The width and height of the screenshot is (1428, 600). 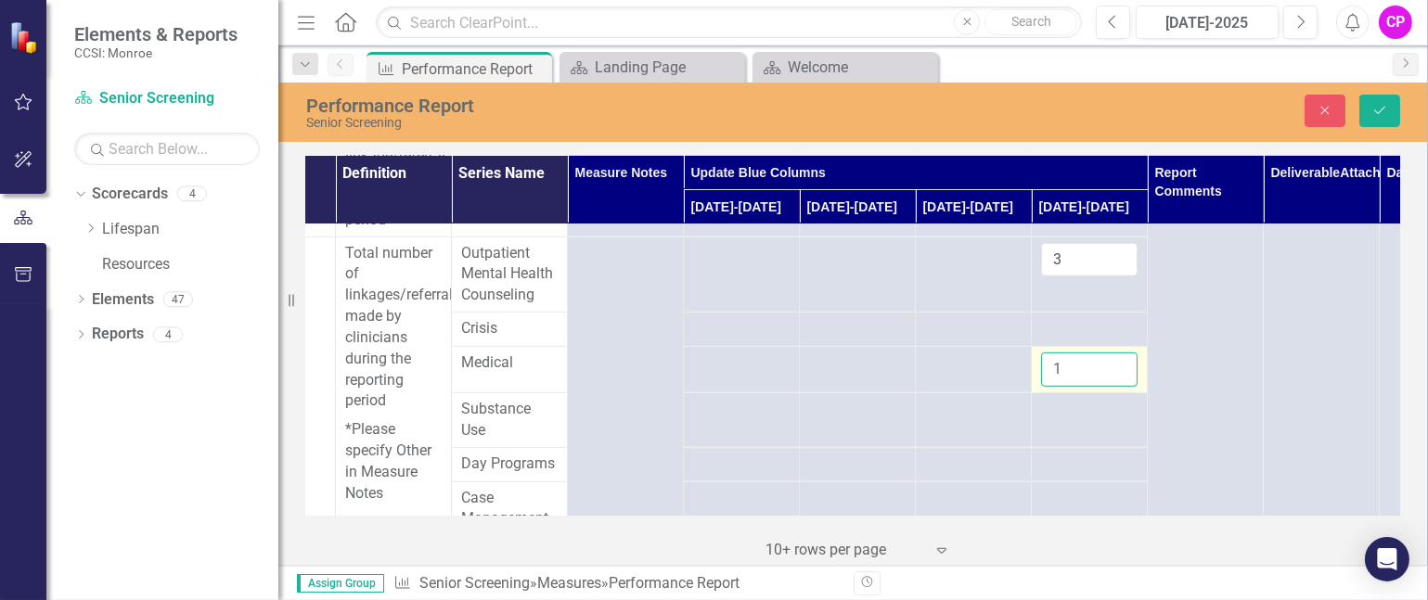 I want to click on a: Scorecards, so click(x=130, y=194).